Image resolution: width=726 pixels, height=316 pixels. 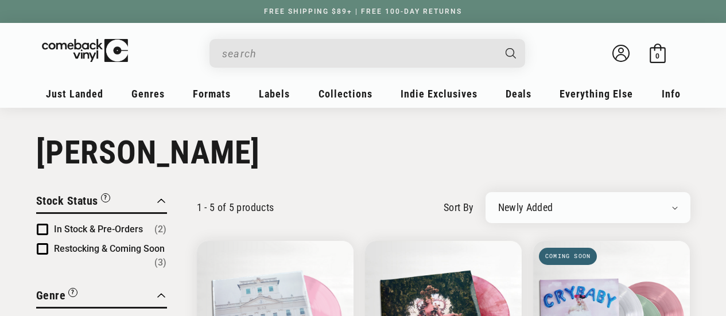 What do you see at coordinates (212, 94) in the screenshot?
I see `span: Formats` at bounding box center [212, 94].